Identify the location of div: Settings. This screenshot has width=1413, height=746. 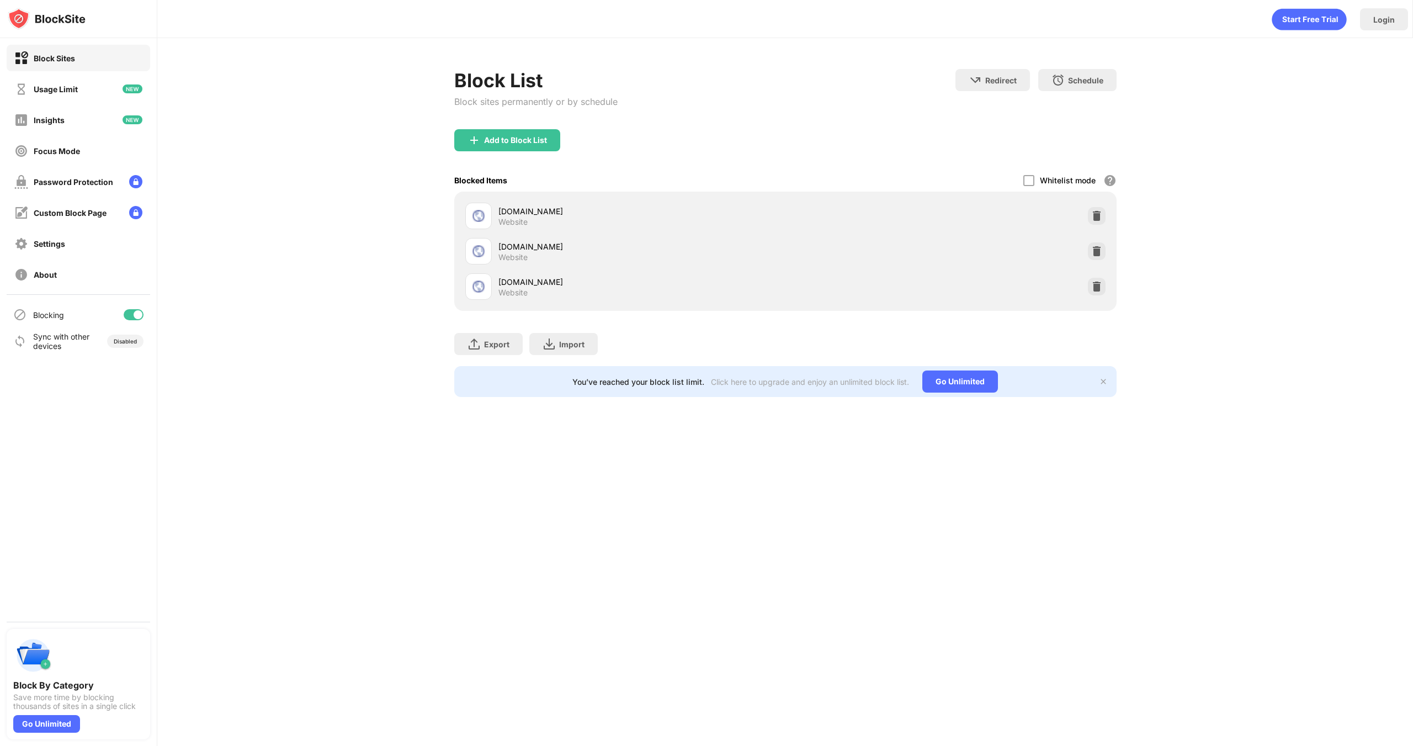
(49, 243).